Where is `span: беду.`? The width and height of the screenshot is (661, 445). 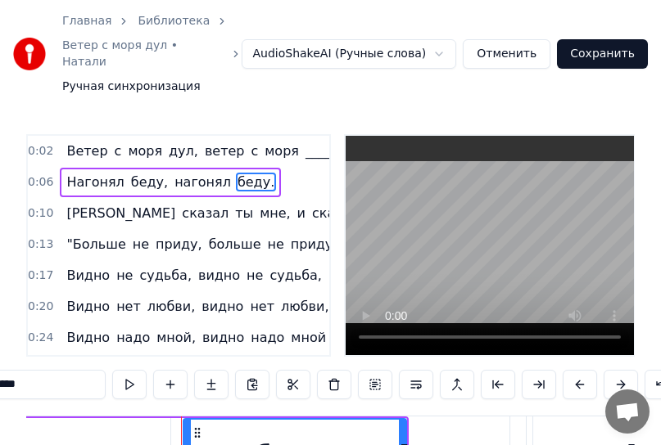
span: беду. is located at coordinates (255, 182).